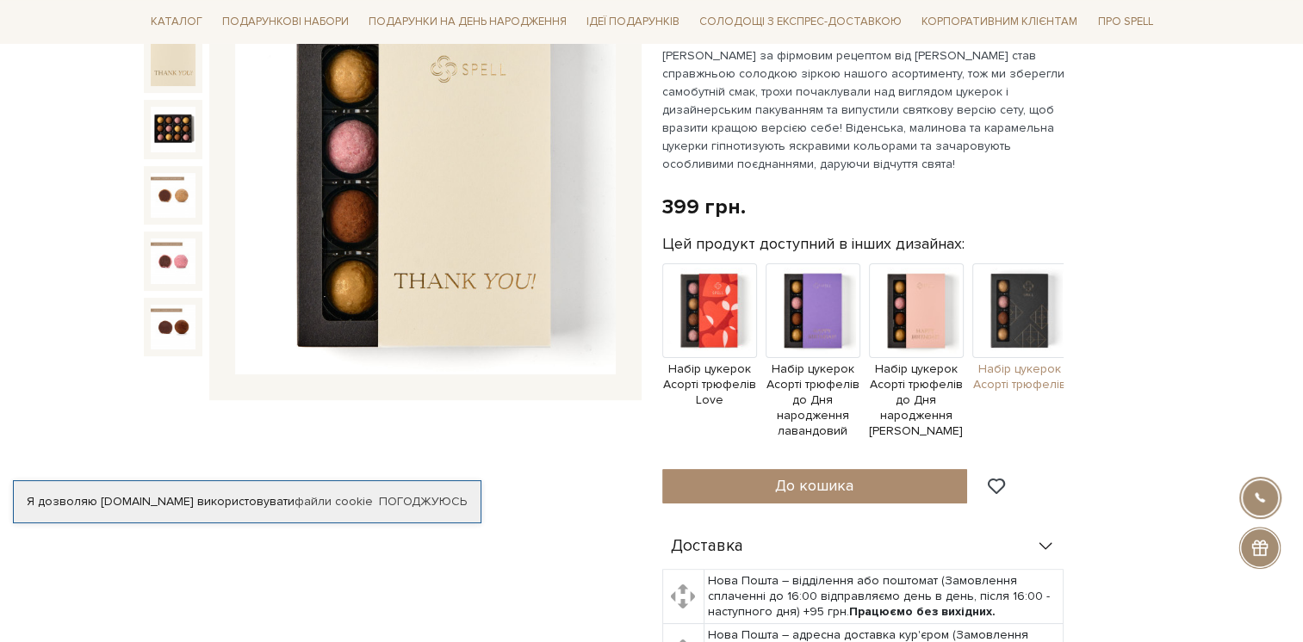  I want to click on button: До кошика, so click(814, 486).